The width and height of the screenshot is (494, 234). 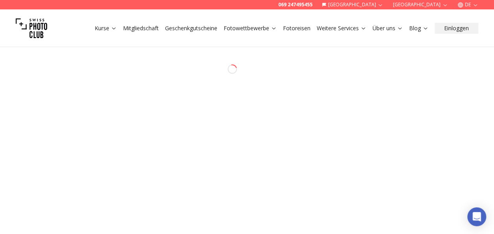 I want to click on button: Kurse, so click(x=106, y=28).